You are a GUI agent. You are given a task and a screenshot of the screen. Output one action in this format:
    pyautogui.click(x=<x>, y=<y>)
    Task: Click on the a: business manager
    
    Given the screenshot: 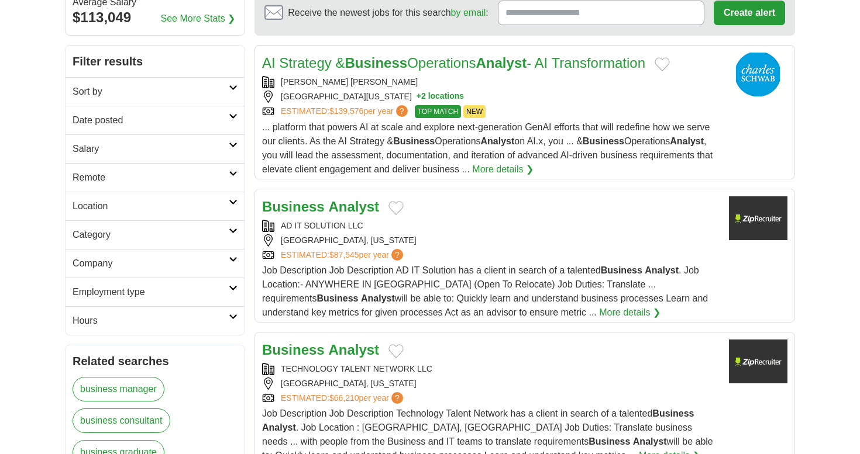 What is the action you would take?
    pyautogui.click(x=118, y=390)
    